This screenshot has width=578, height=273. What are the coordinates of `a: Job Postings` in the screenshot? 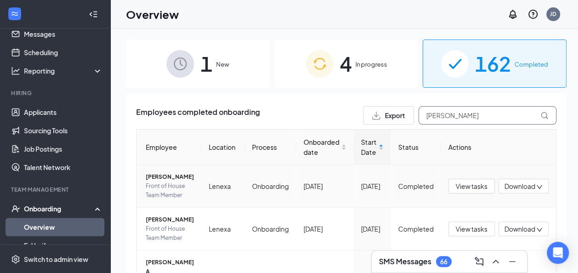 It's located at (63, 149).